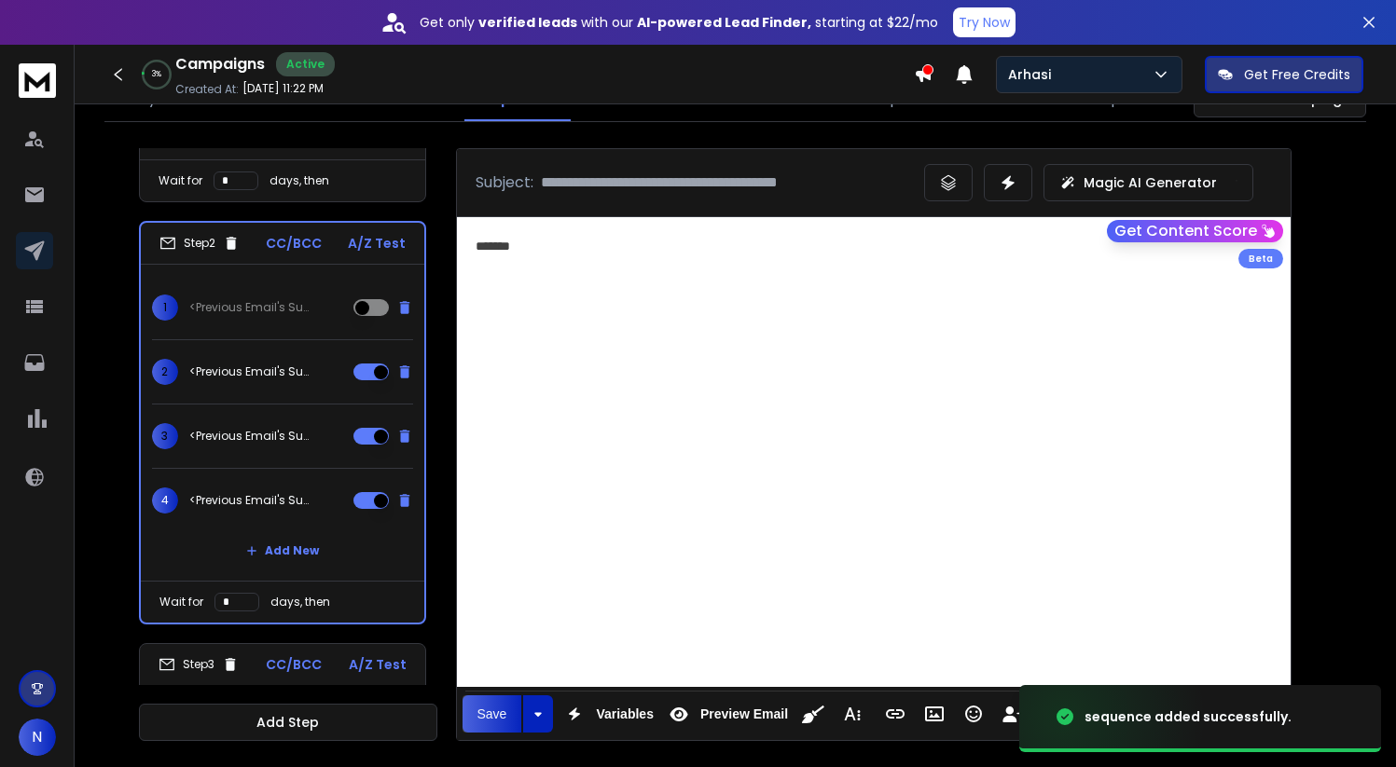  Describe the element at coordinates (973, 714) in the screenshot. I see `button: Emoticons` at that location.